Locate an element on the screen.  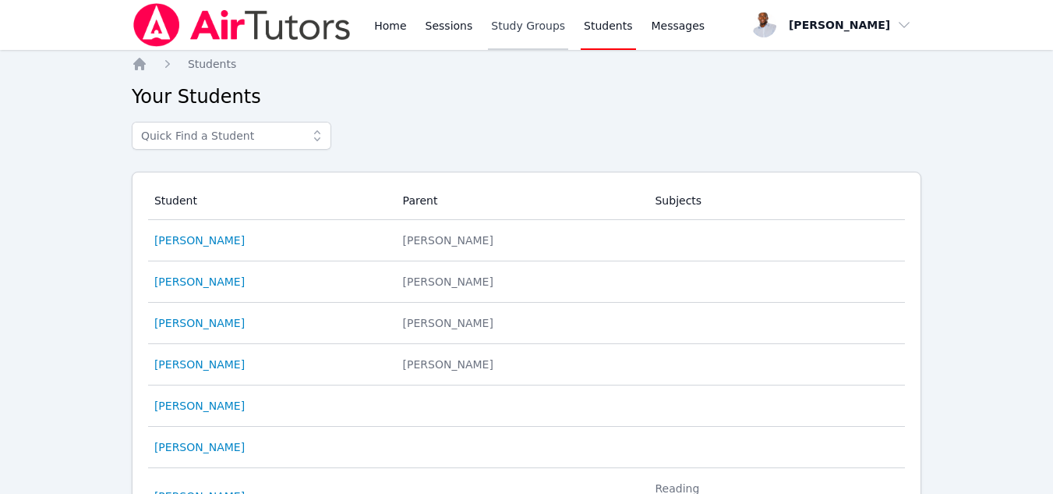
img: Air Tutors is located at coordinates (242, 25).